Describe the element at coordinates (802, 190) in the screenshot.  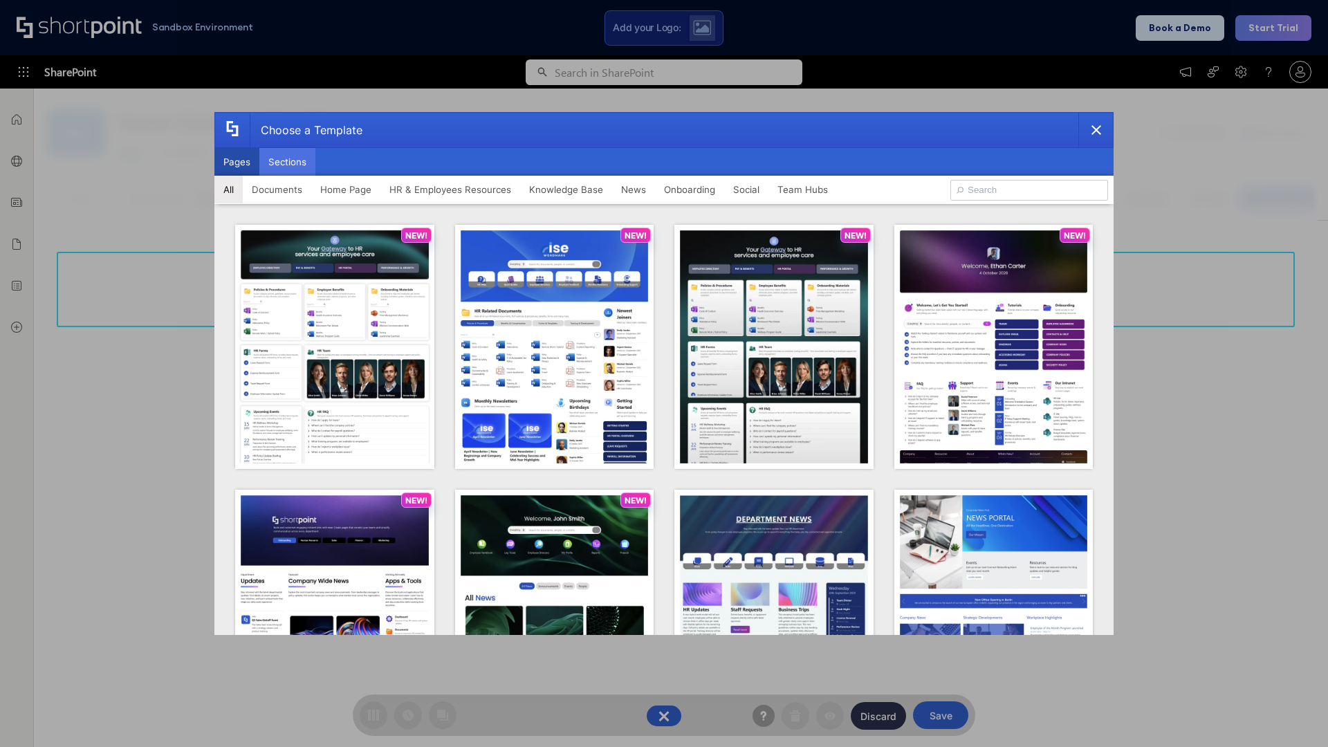
I see `button: Team Hubs` at that location.